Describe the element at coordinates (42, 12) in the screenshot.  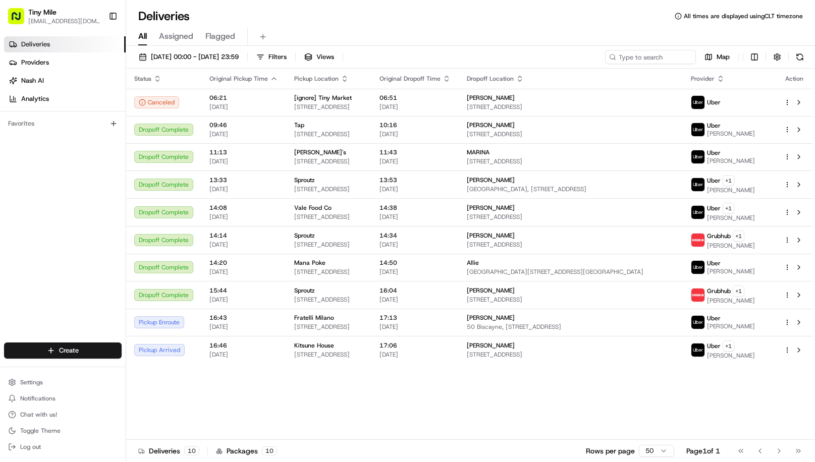
I see `button: Tiny Mile` at that location.